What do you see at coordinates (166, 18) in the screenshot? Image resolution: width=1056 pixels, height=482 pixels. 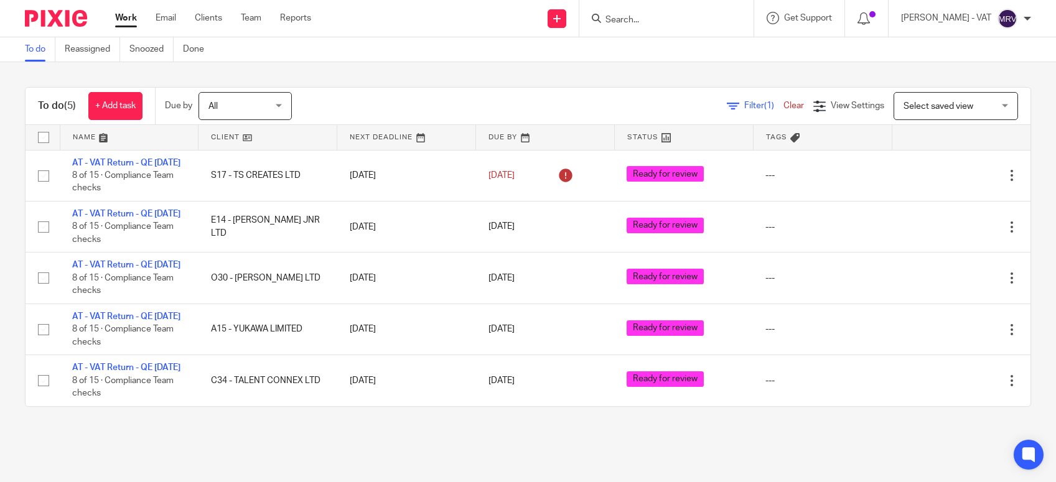 I see `a: Email` at bounding box center [166, 18].